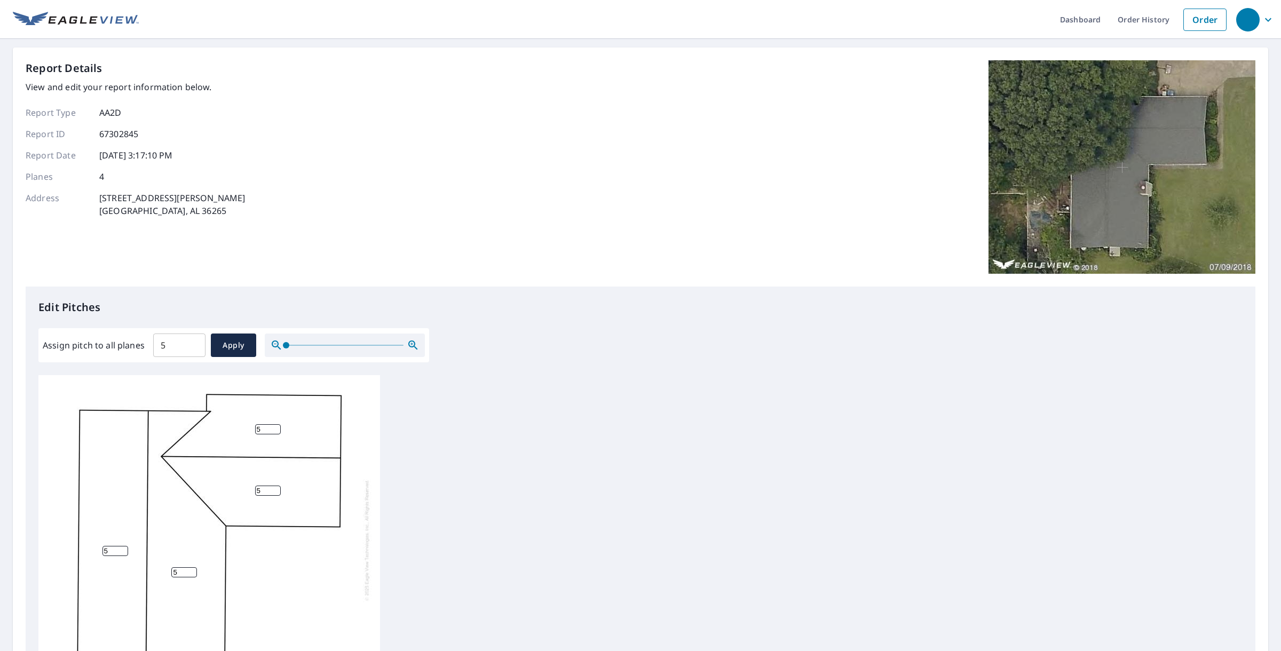 Image resolution: width=1281 pixels, height=651 pixels. What do you see at coordinates (110, 113) in the screenshot?
I see `p: AA2D` at bounding box center [110, 113].